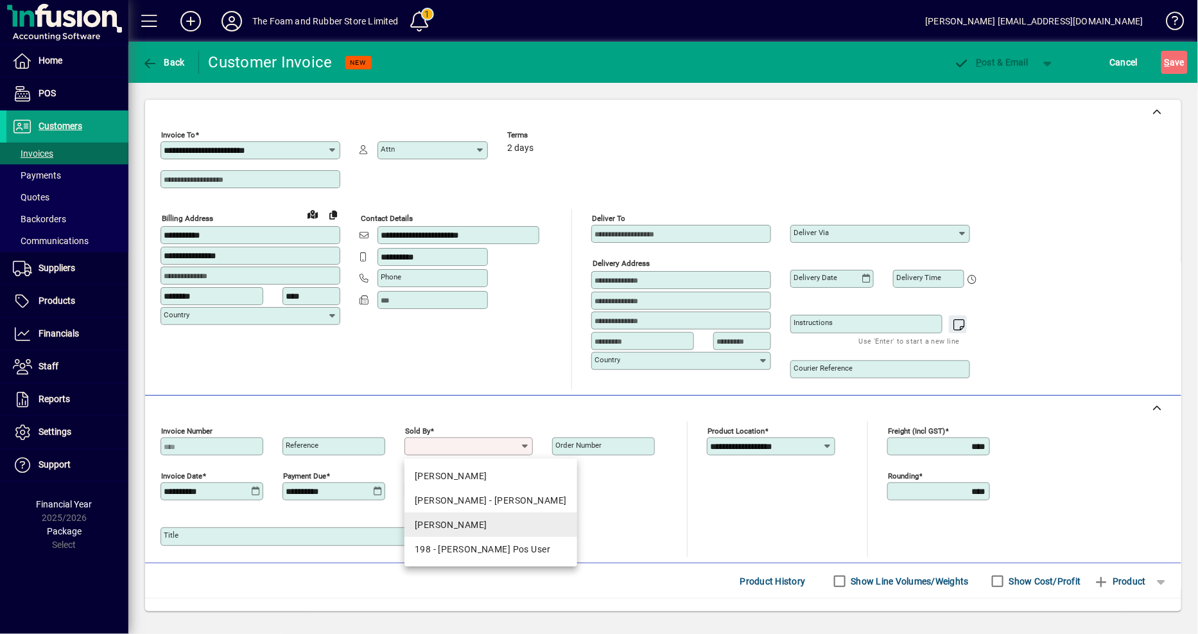 Image resolution: width=1198 pixels, height=634 pixels. What do you see at coordinates (1124, 62) in the screenshot?
I see `span: Cancel` at bounding box center [1124, 62].